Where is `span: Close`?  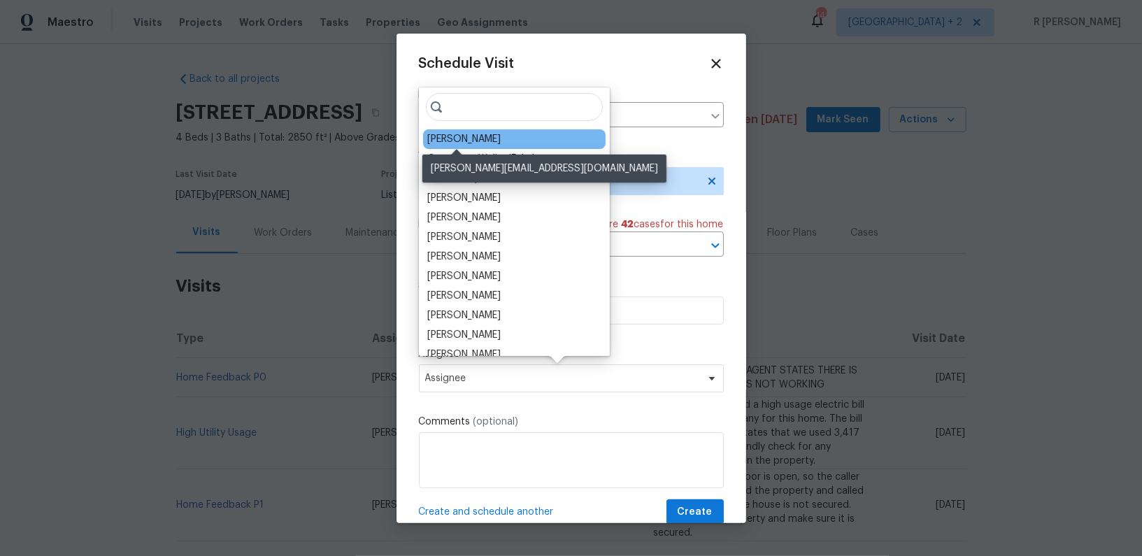
span: Close is located at coordinates (716, 64).